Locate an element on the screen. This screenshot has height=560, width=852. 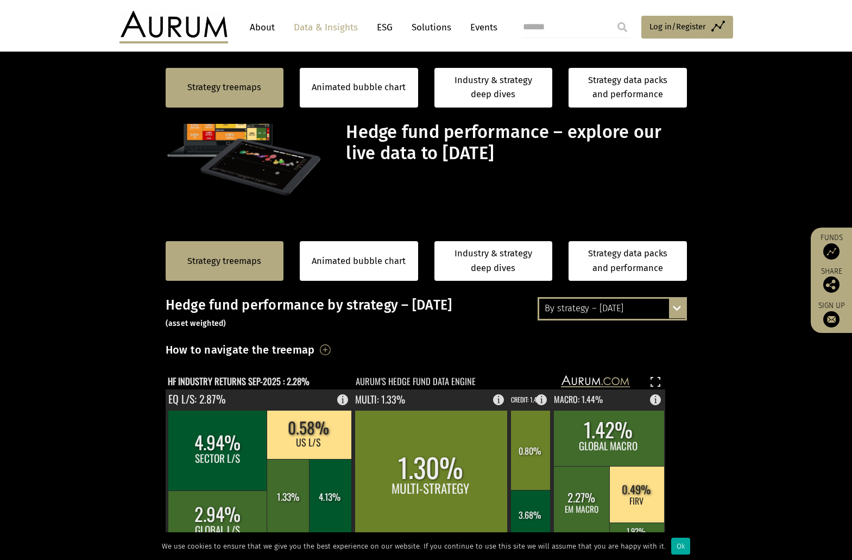
div: Ok is located at coordinates (680, 546).